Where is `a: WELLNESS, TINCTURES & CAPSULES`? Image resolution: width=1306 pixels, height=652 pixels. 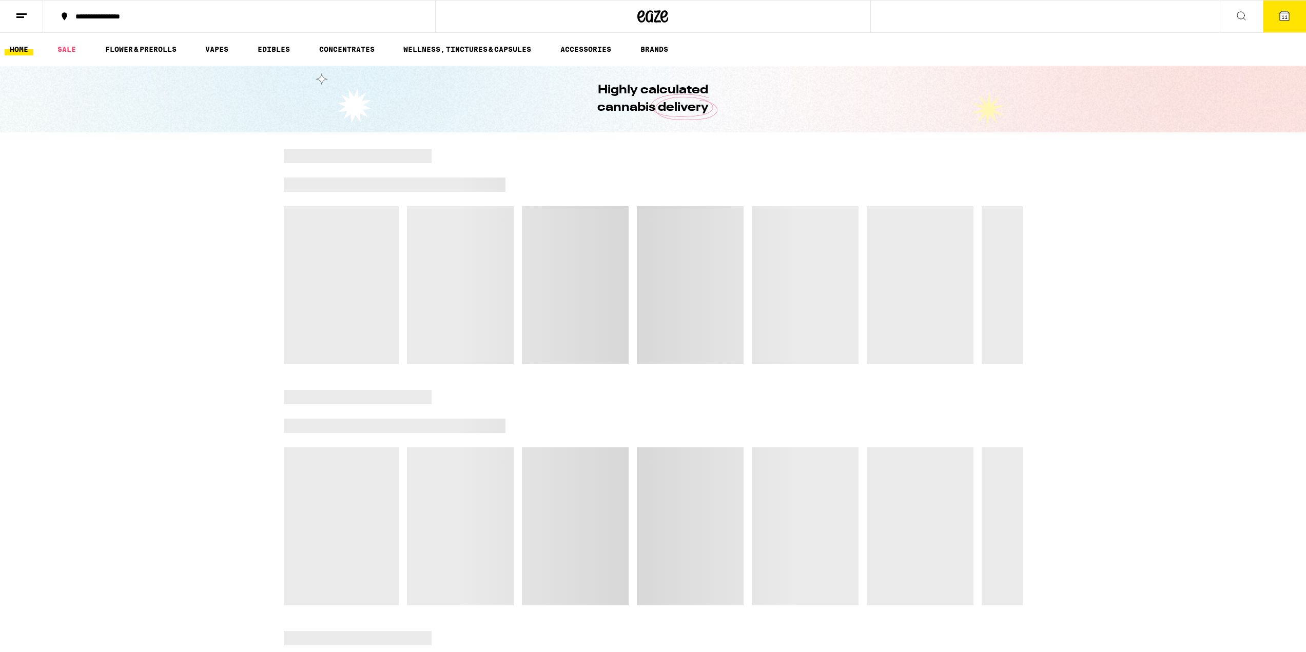
a: WELLNESS, TINCTURES & CAPSULES is located at coordinates (467, 49).